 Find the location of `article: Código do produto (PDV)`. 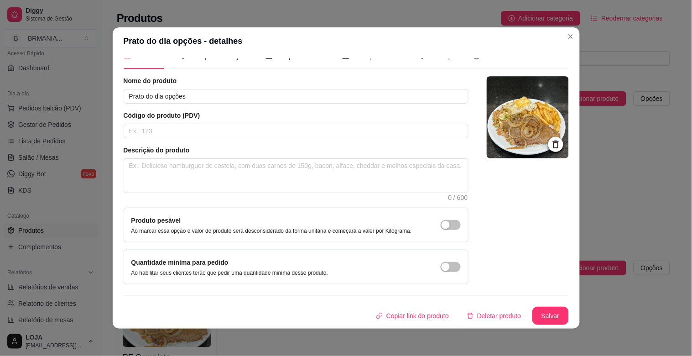

article: Código do produto (PDV) is located at coordinates (296, 115).